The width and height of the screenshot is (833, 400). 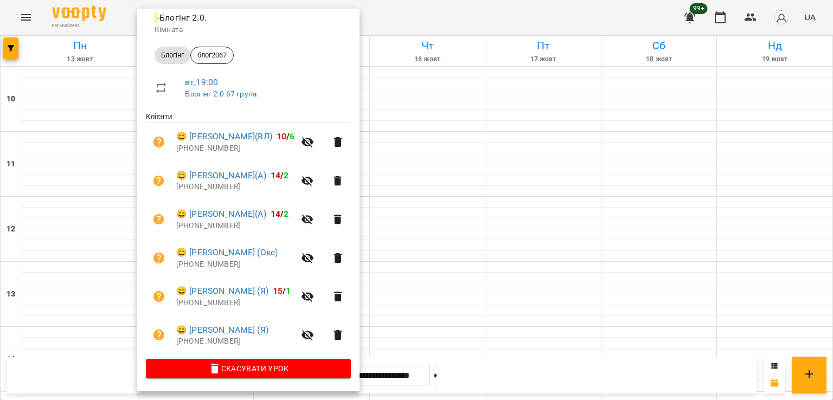 I want to click on span: - Блогінг 2.0., so click(x=182, y=17).